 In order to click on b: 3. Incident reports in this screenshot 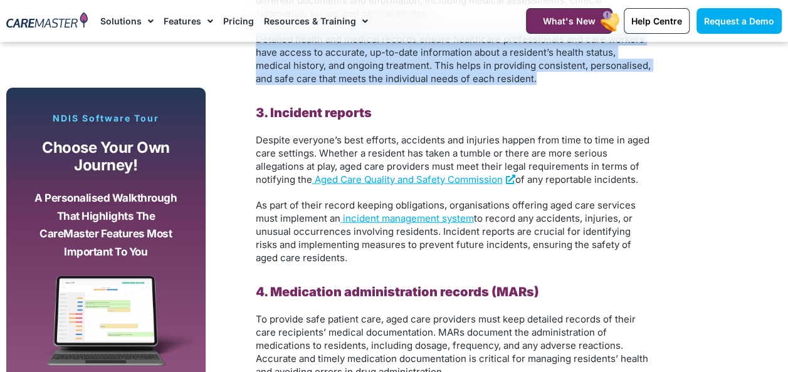, I will do `click(313, 113)`.